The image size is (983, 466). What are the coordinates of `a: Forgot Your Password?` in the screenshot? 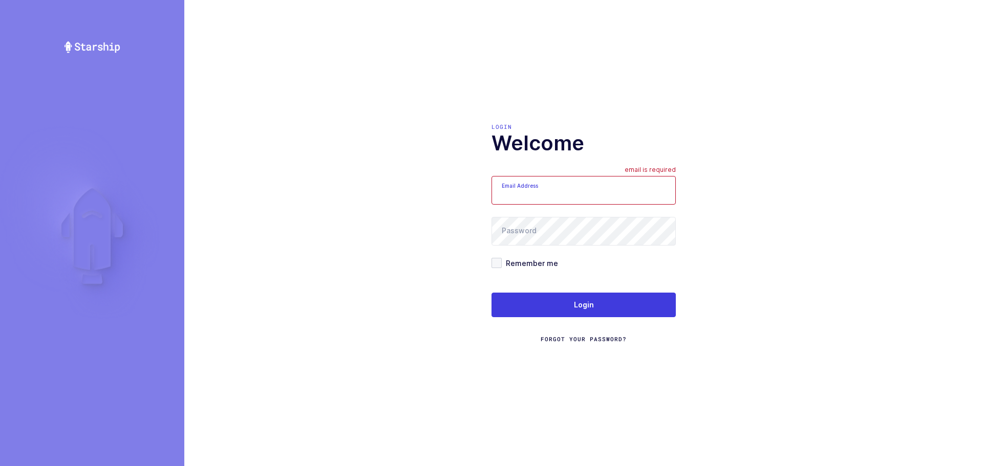 It's located at (584, 339).